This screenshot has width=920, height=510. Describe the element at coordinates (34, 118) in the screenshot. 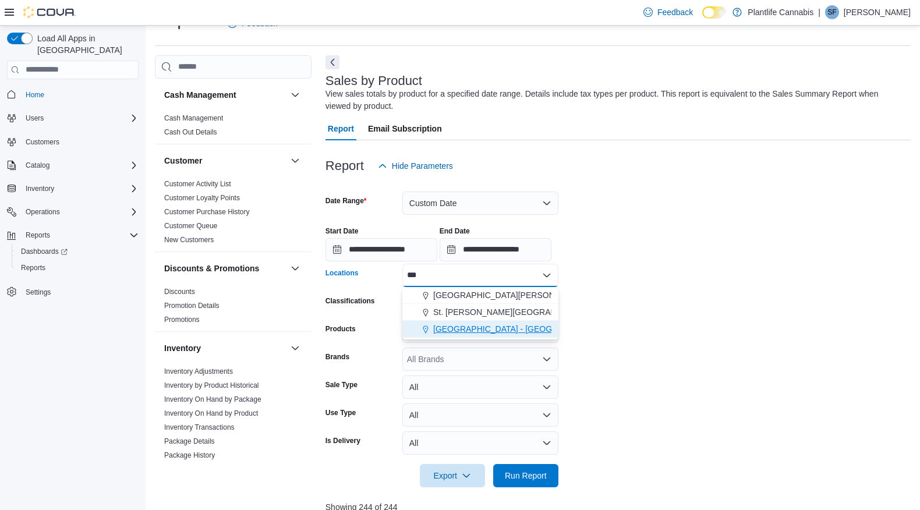

I see `button: Users` at that location.